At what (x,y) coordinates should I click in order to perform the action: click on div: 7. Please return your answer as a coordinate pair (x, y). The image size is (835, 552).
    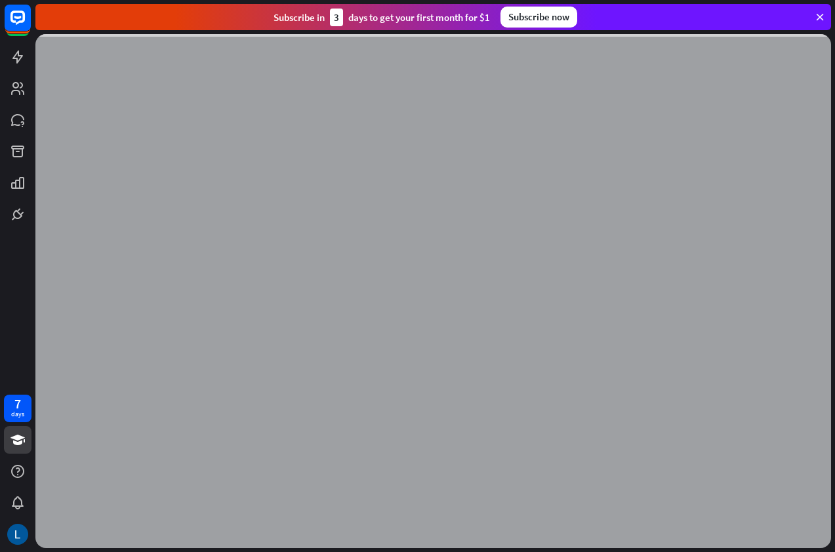
    Looking at the image, I should click on (18, 404).